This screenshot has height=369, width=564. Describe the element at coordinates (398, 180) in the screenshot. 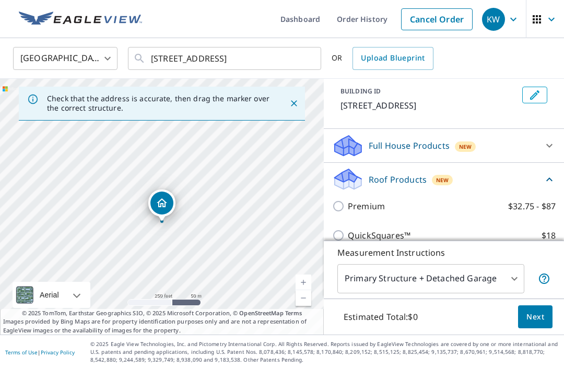

I see `p: Roof Products` at that location.